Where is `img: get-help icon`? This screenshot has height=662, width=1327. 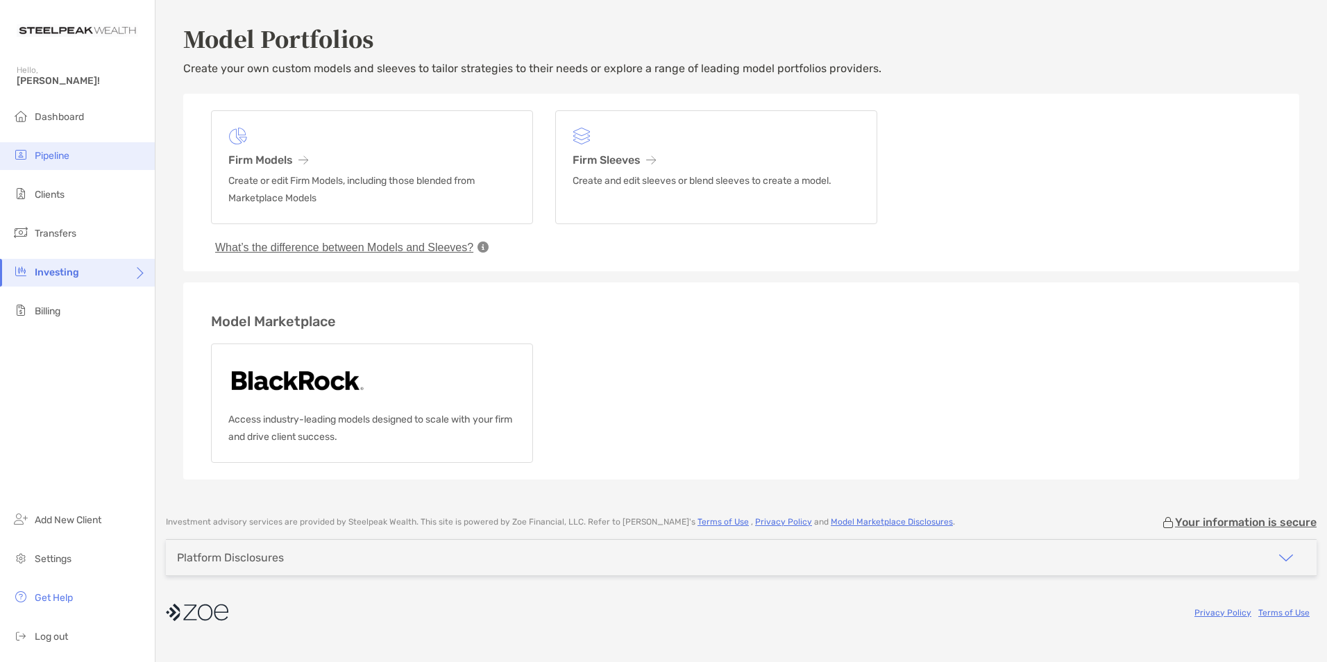 img: get-help icon is located at coordinates (21, 597).